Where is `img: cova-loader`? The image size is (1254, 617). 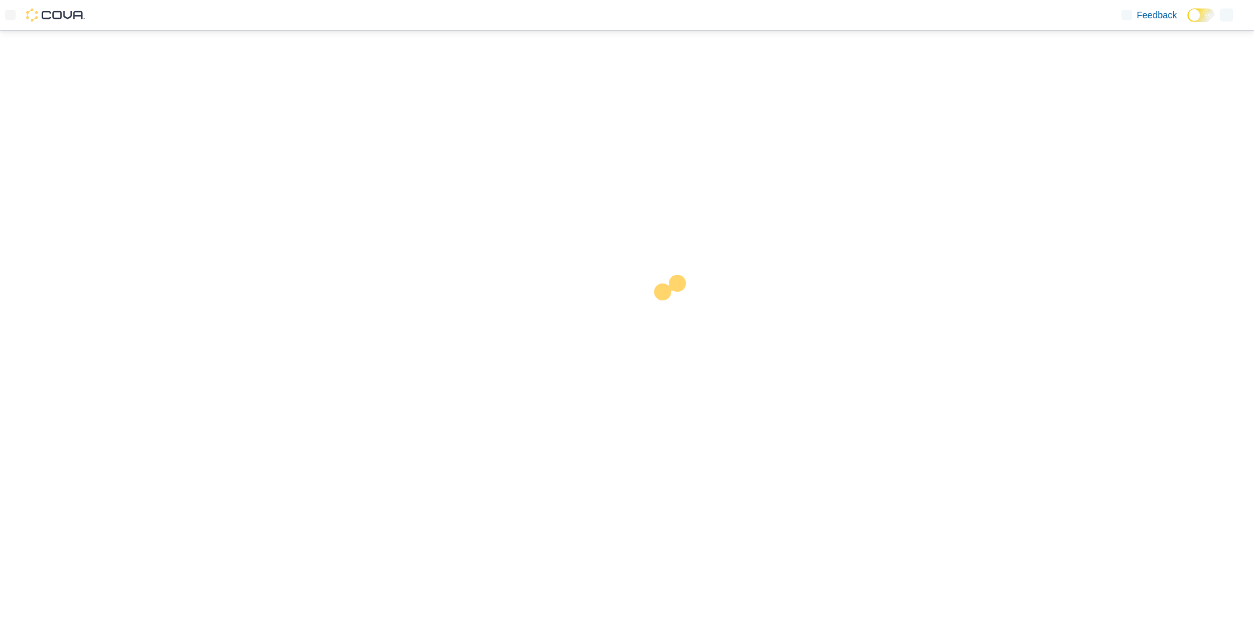 img: cova-loader is located at coordinates (676, 314).